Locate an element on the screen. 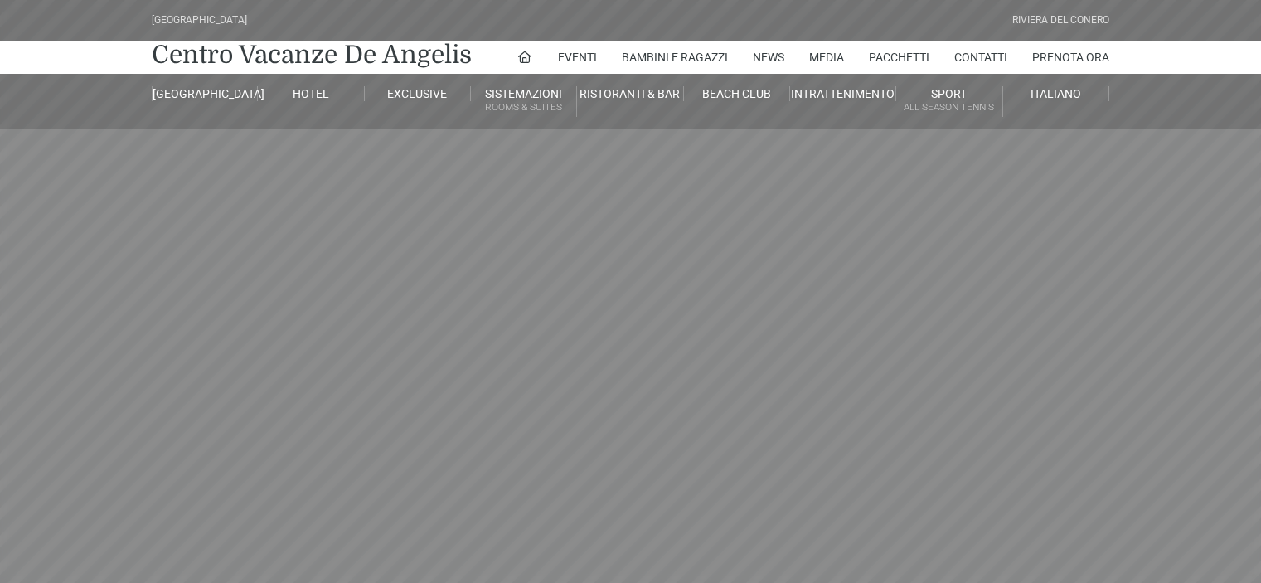  a: Ristoranti & Bar is located at coordinates (630, 94).